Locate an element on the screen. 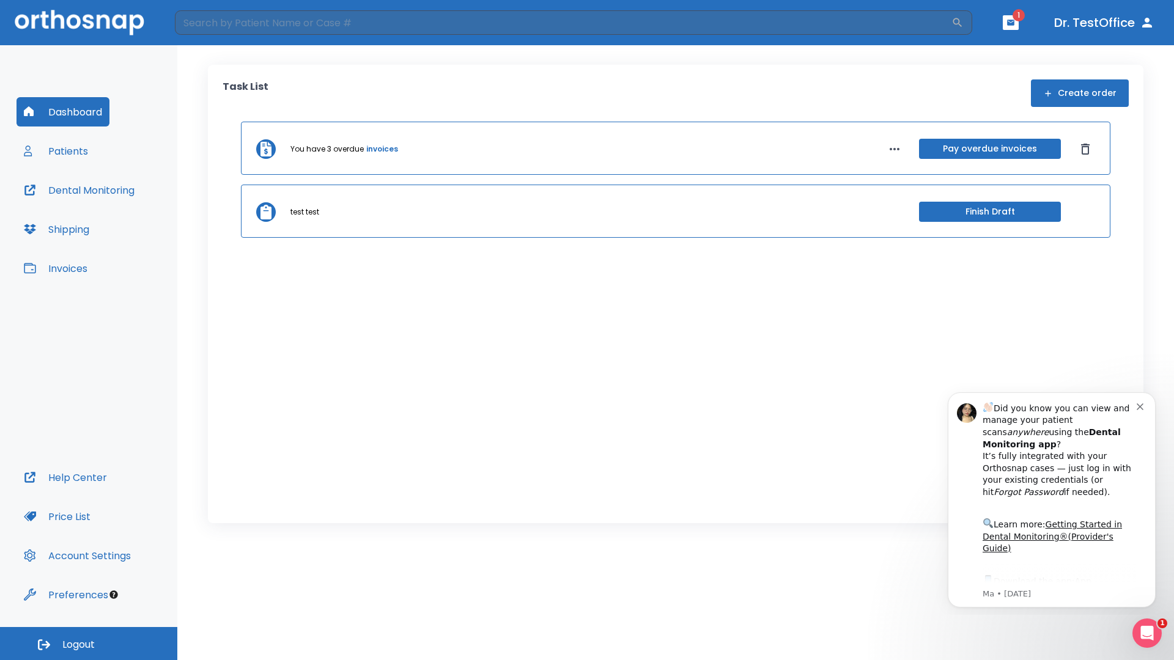 This screenshot has height=660, width=1174. a: invoices is located at coordinates (382, 149).